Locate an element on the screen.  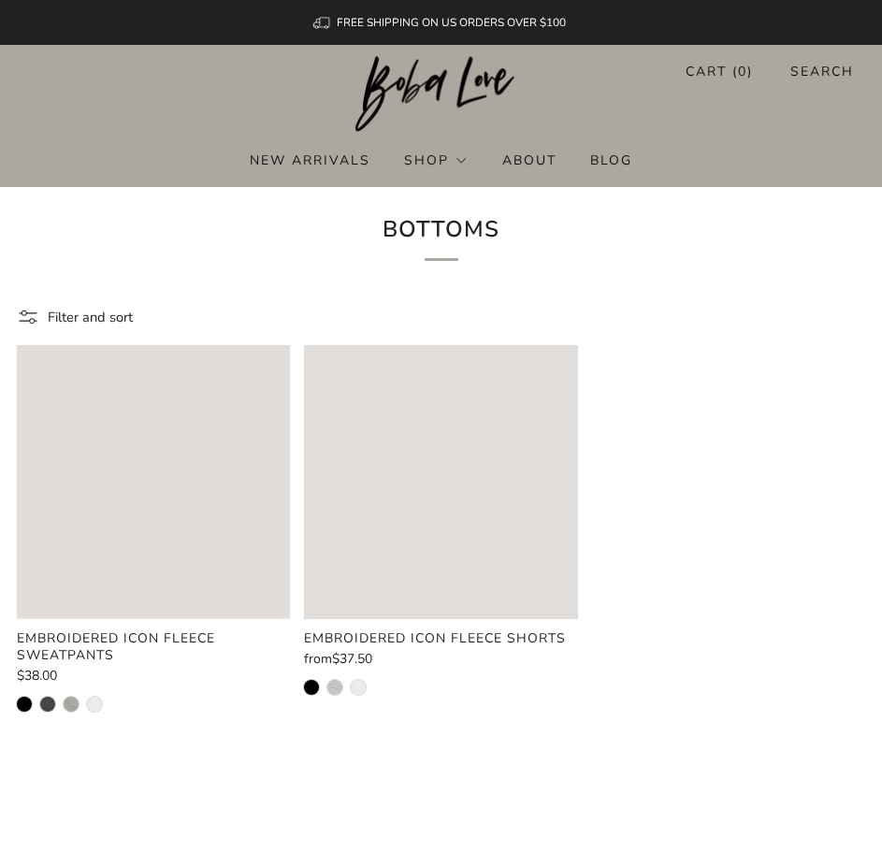
a: About is located at coordinates (530, 160).